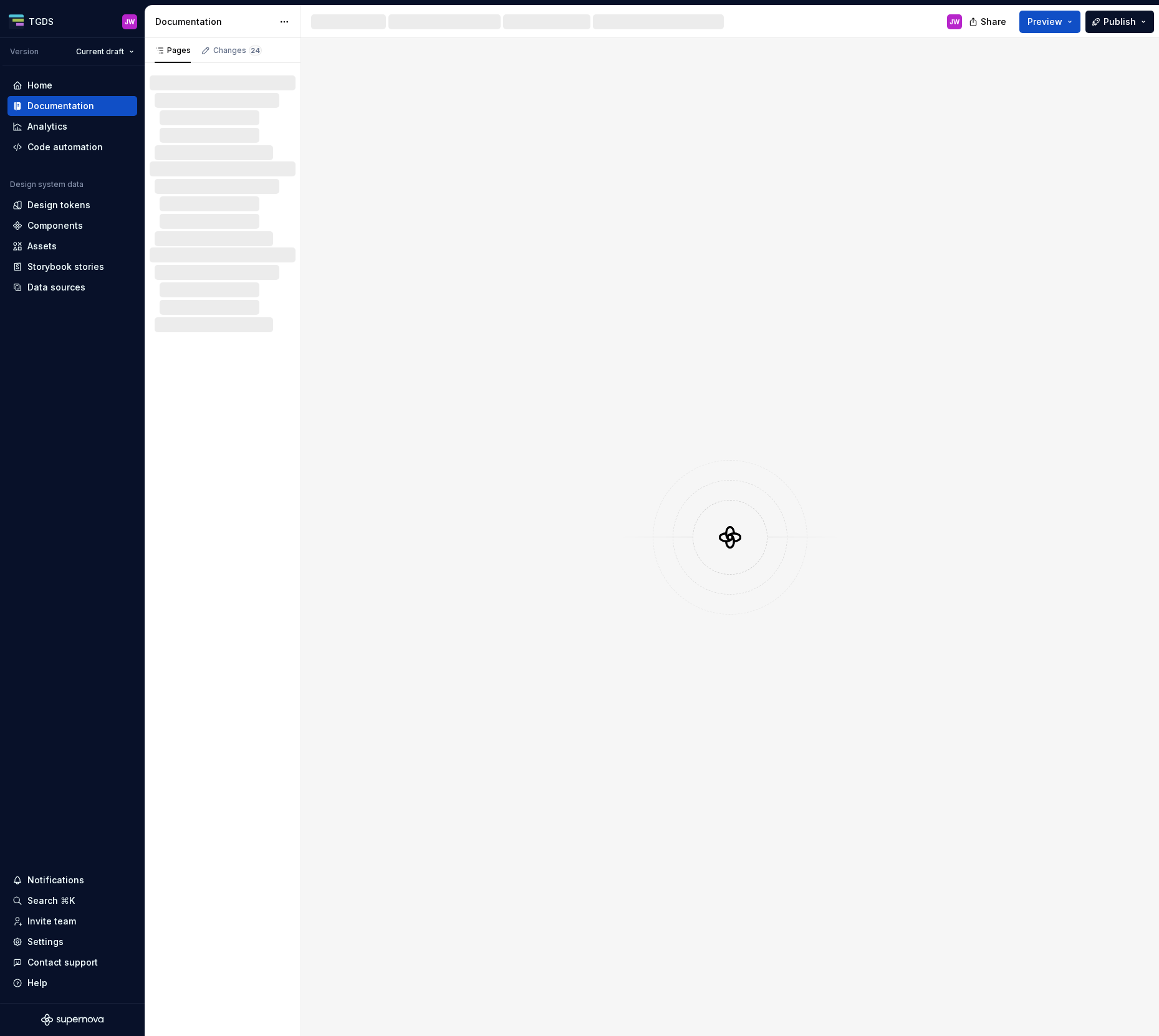  Describe the element at coordinates (42, 246) in the screenshot. I see `div: Assets` at that location.